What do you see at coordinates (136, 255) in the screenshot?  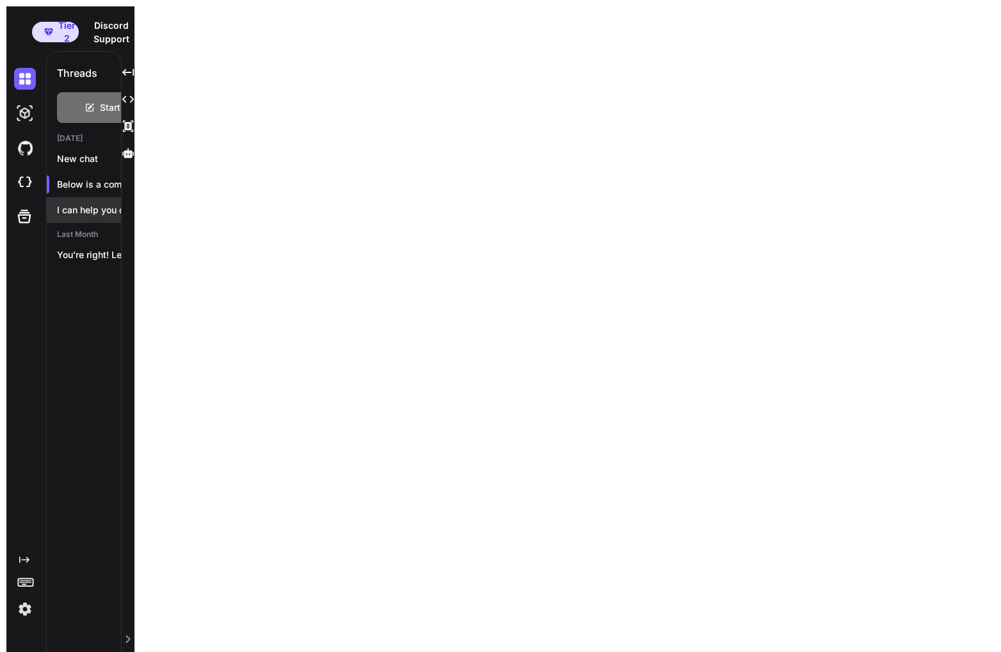 I see `p: You're right! Let's use the proper registration...` at bounding box center [136, 255].